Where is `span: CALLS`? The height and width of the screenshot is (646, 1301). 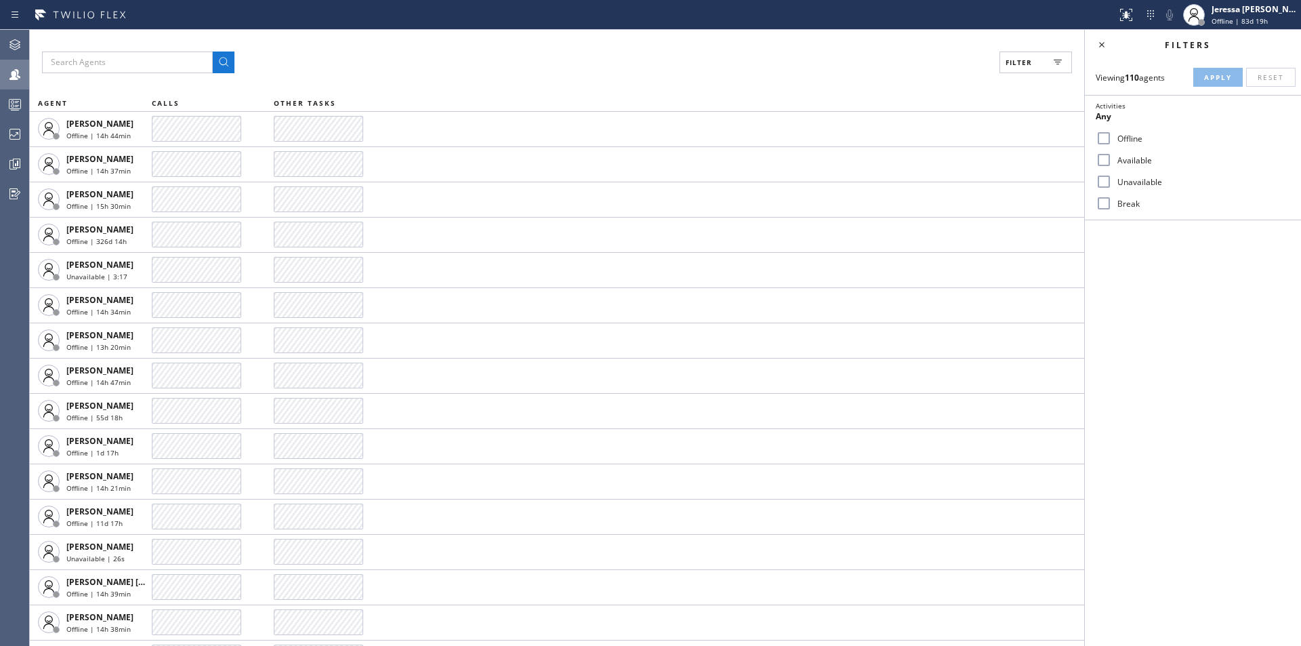
span: CALLS is located at coordinates (165, 103).